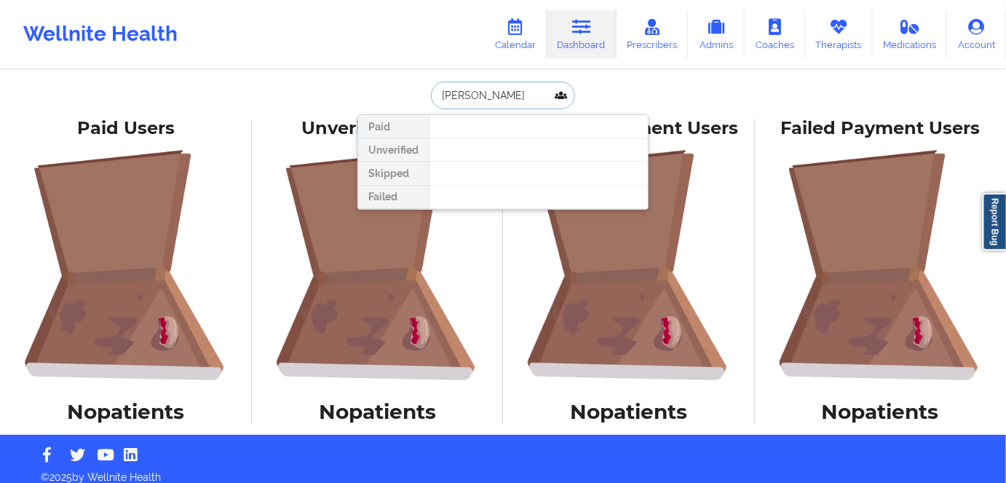 The width and height of the screenshot is (1006, 483). What do you see at coordinates (881, 128) in the screenshot?
I see `div: Failed Payment Users` at bounding box center [881, 128].